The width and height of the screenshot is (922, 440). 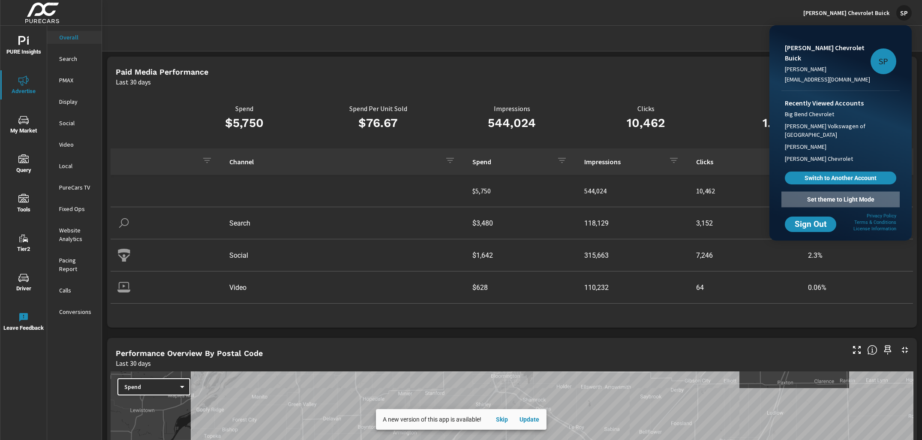 I want to click on a: Terms & Conditions, so click(x=876, y=222).